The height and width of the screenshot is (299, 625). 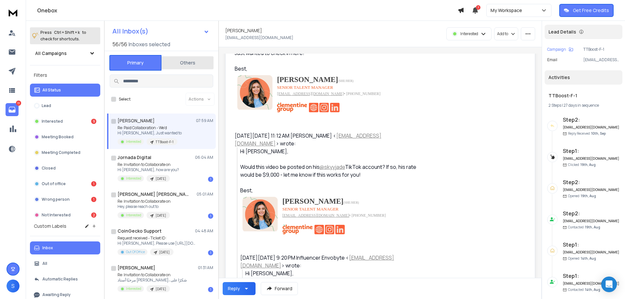 I want to click on h6: Step 1 :, so click(x=591, y=276).